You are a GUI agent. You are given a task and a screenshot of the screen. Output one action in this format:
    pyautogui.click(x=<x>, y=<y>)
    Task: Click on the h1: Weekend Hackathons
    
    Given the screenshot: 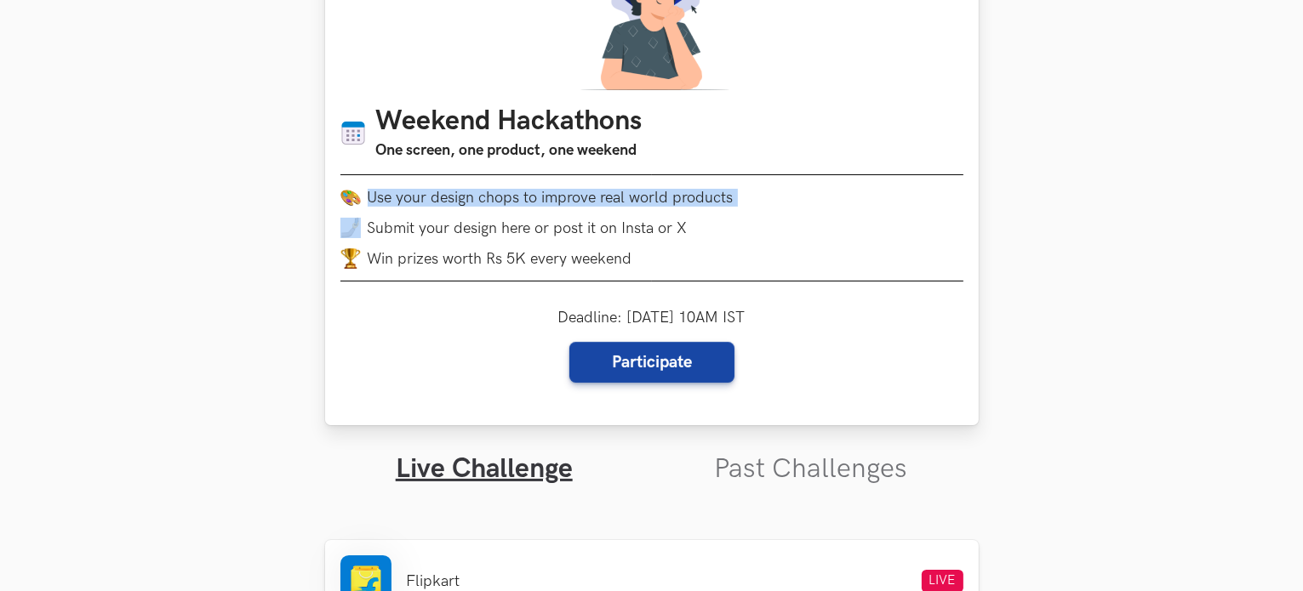 What is the action you would take?
    pyautogui.click(x=509, y=122)
    